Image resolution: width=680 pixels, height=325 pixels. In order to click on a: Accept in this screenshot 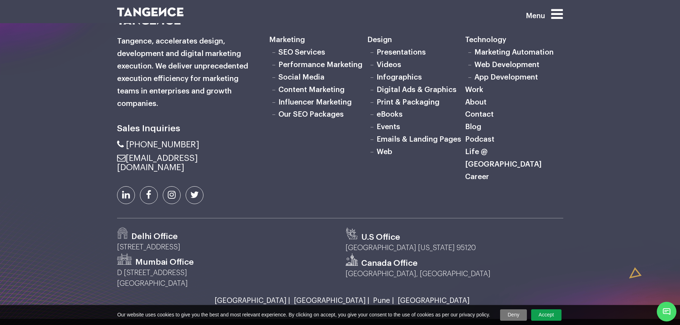, I will do `click(546, 315)`.